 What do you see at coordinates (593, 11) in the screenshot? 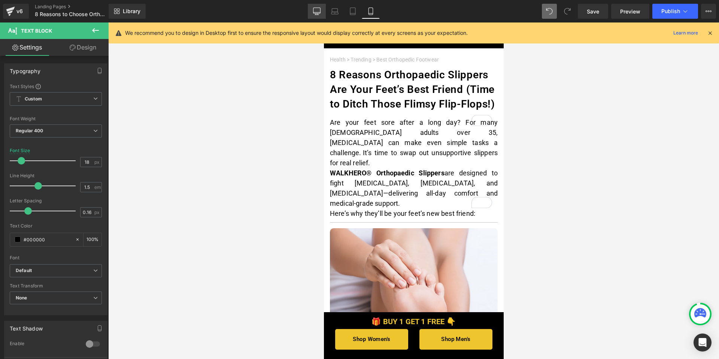
I see `span: Save` at bounding box center [593, 11].